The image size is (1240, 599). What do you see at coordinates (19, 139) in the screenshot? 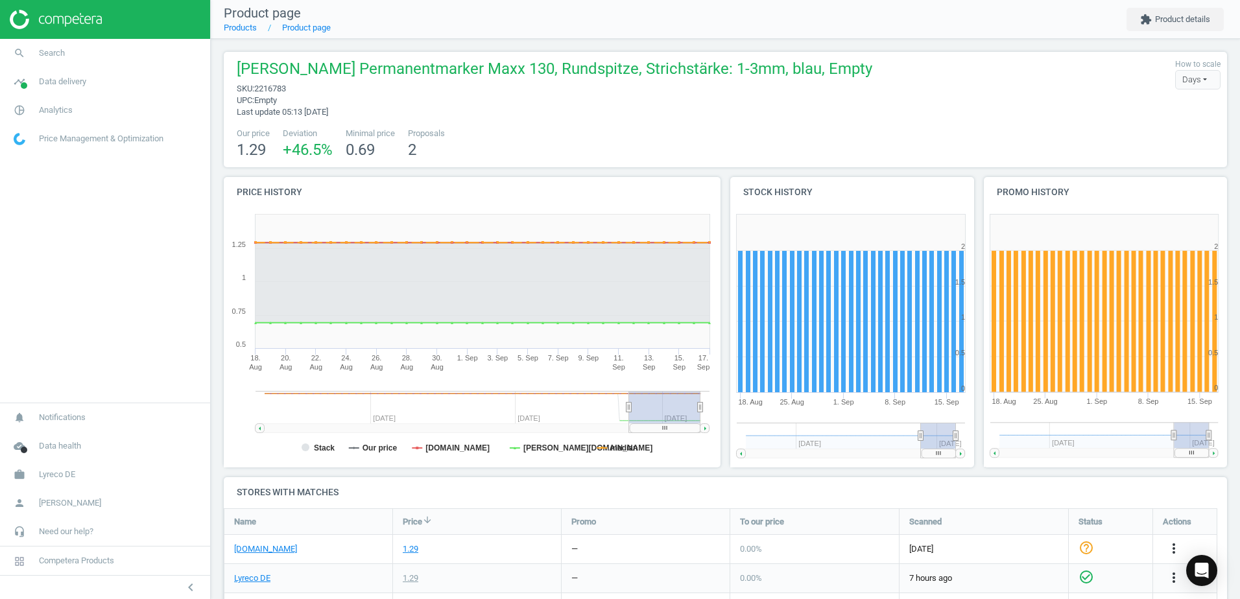
I see `img: wGWNvw8QSZomAAAAABJRU5ErkJggg==` at bounding box center [19, 139].